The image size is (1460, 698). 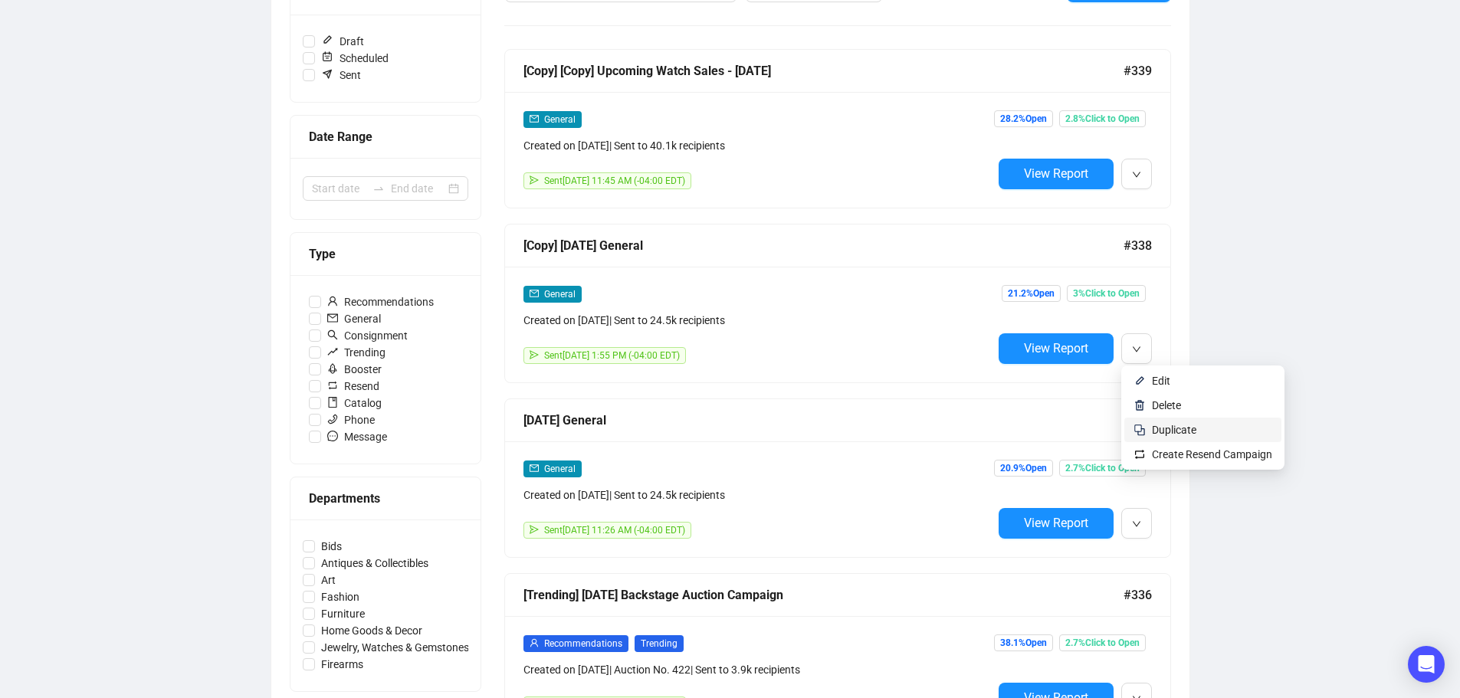 What do you see at coordinates (1161, 381) in the screenshot?
I see `span: Edit` at bounding box center [1161, 381].